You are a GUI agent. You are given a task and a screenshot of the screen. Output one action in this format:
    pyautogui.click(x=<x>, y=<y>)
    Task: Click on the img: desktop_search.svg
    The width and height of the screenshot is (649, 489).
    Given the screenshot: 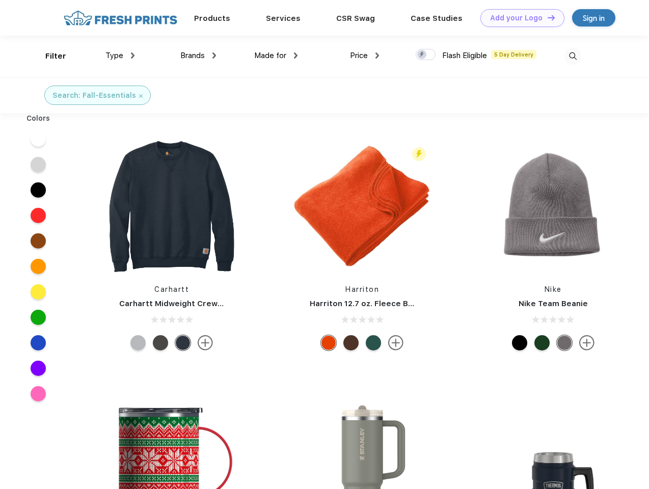 What is the action you would take?
    pyautogui.click(x=572, y=56)
    